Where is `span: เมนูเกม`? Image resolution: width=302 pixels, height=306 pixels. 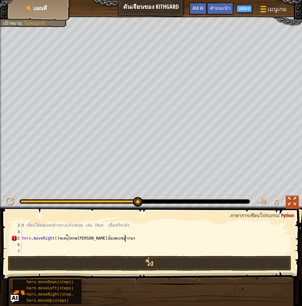
span: เมนูเกม is located at coordinates (277, 9).